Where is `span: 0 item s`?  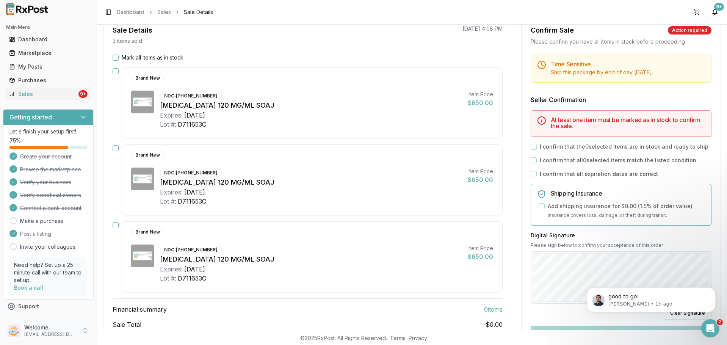 span: 0 item s is located at coordinates (493, 309).